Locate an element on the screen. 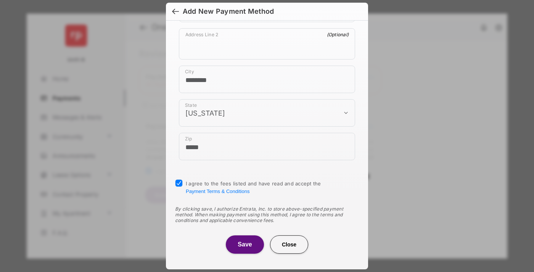 Image resolution: width=534 pixels, height=272 pixels. button: Close is located at coordinates (289, 244).